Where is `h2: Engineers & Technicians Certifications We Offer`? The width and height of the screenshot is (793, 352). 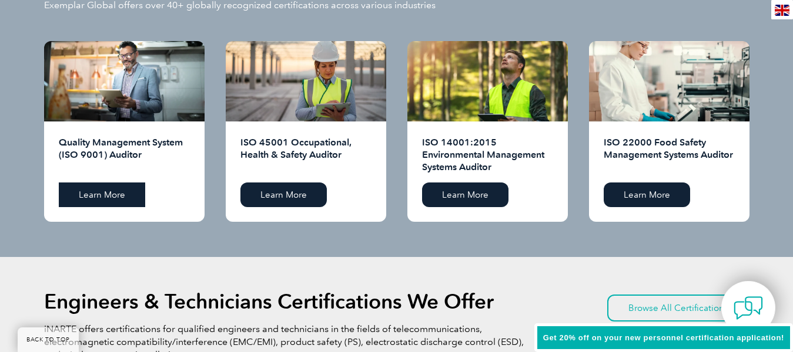 h2: Engineers & Technicians Certifications We Offer is located at coordinates (268, 302).